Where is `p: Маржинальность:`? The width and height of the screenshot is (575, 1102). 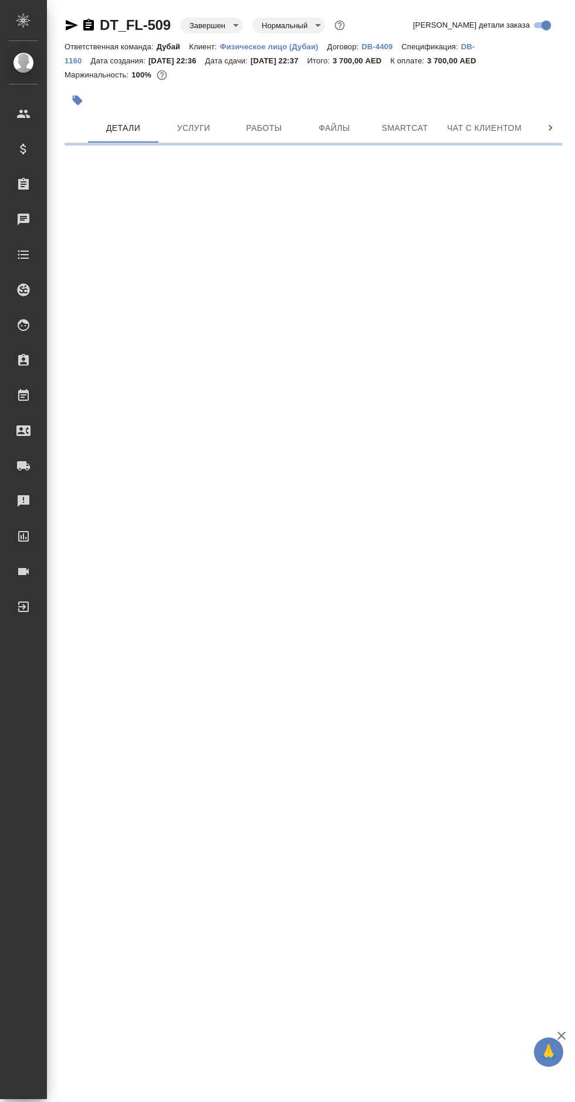 p: Маржинальность: is located at coordinates (98, 75).